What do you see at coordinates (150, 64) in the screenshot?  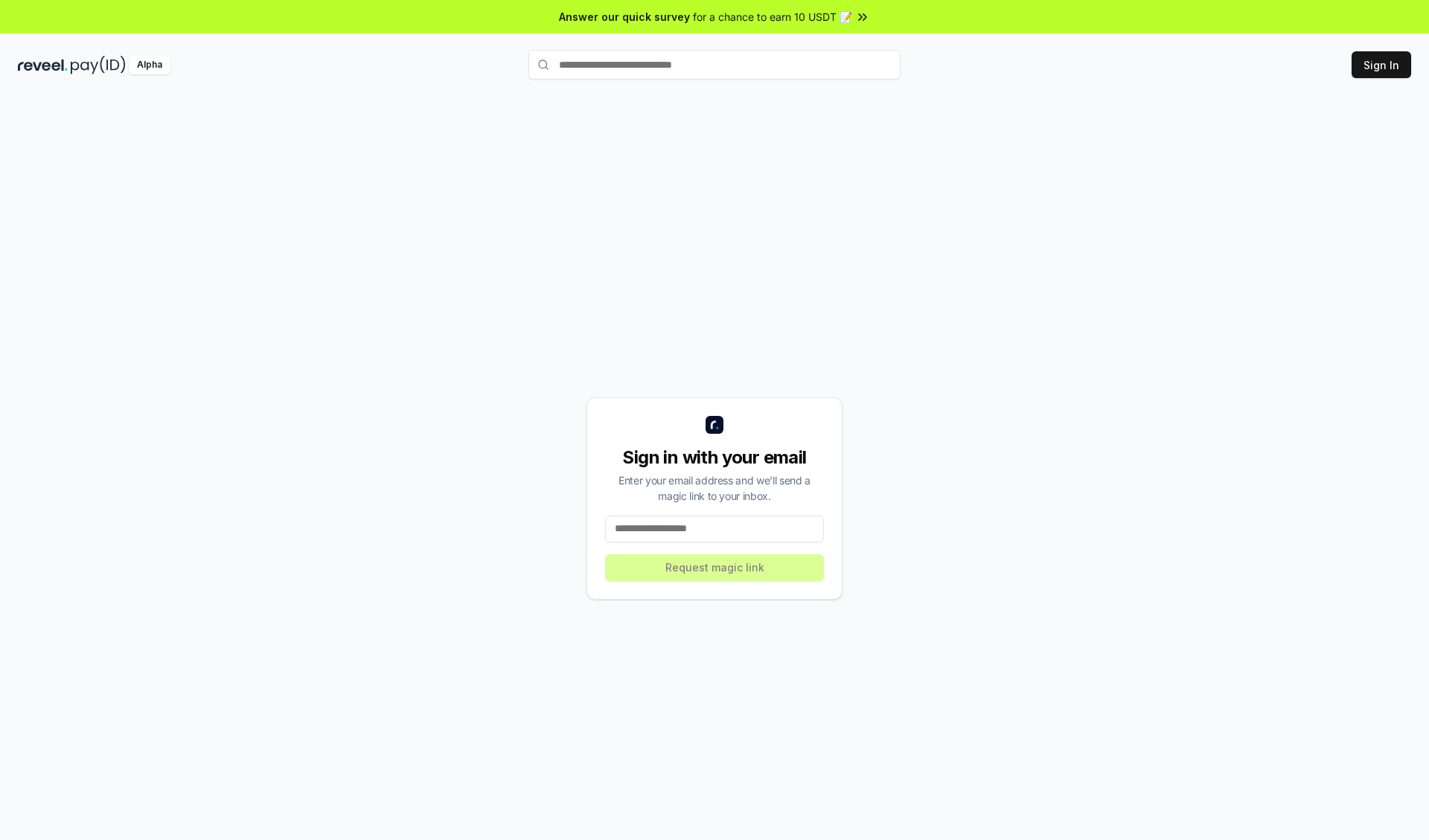 I see `div: Alpha` at bounding box center [150, 64].